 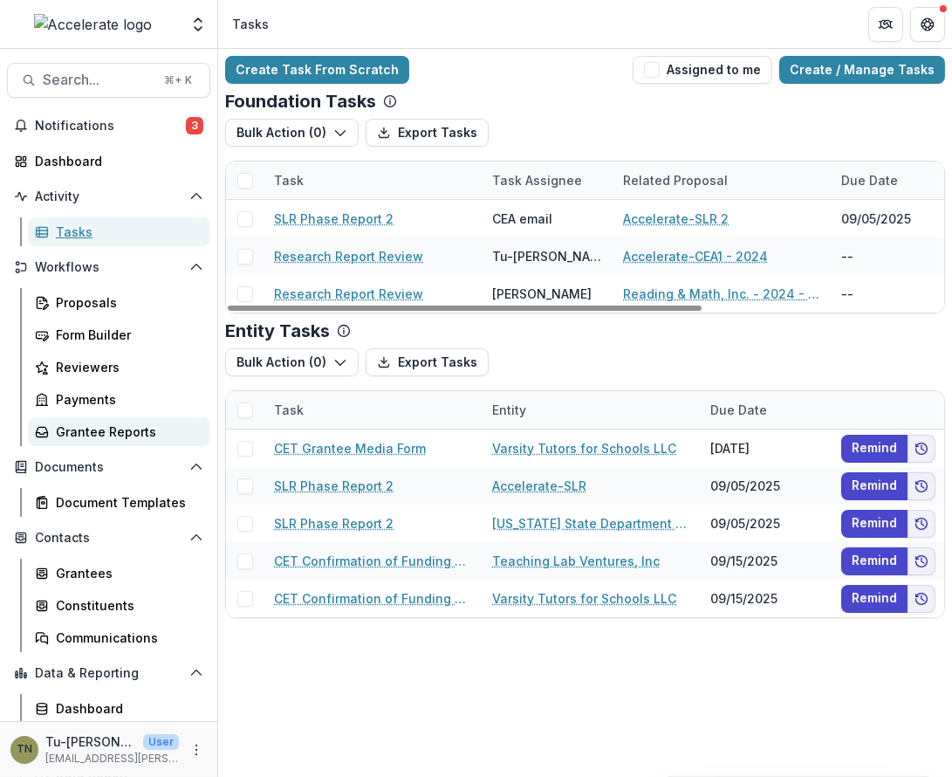 I want to click on div: Document Templates, so click(x=126, y=502).